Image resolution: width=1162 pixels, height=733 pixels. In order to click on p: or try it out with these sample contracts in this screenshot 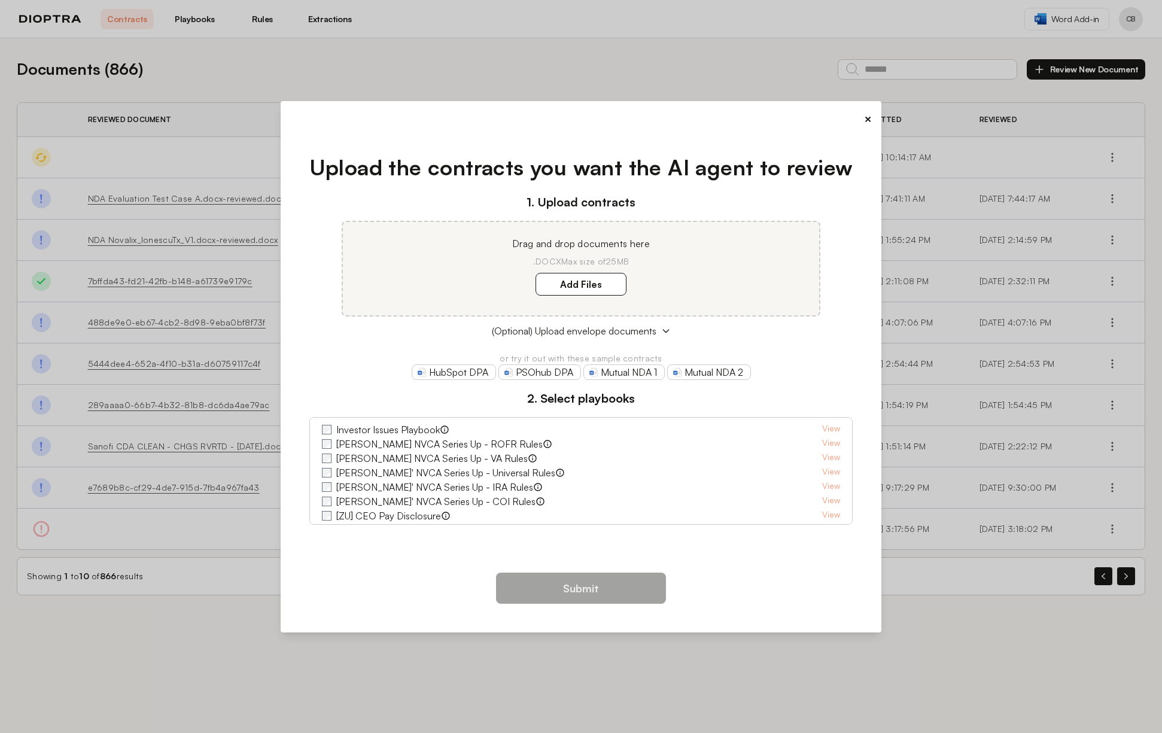, I will do `click(581, 358)`.